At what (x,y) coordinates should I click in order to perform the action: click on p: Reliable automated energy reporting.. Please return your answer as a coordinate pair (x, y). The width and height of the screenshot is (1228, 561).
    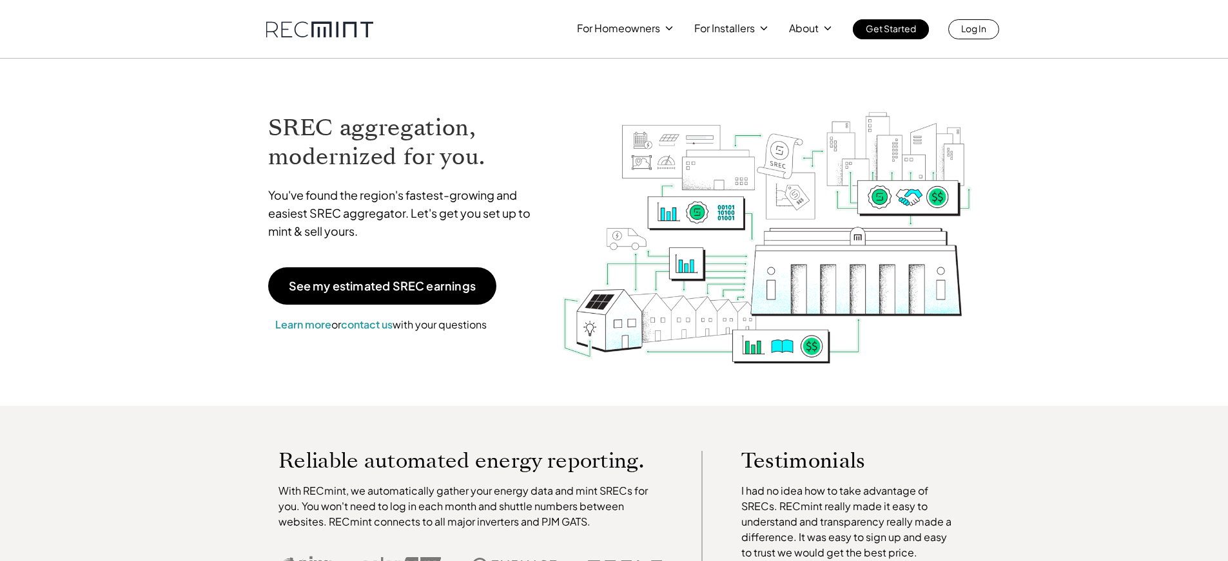
    Looking at the image, I should click on (470, 461).